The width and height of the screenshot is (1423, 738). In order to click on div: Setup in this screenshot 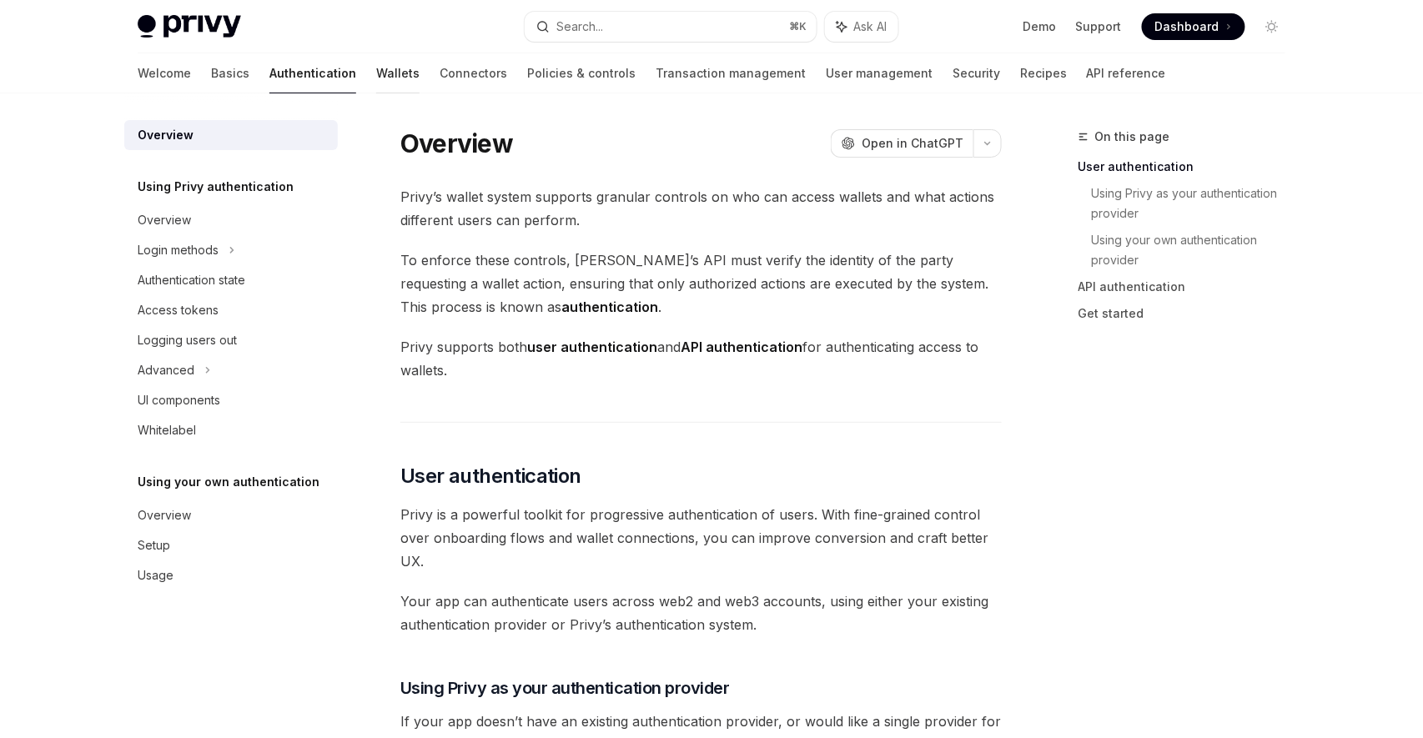, I will do `click(154, 546)`.